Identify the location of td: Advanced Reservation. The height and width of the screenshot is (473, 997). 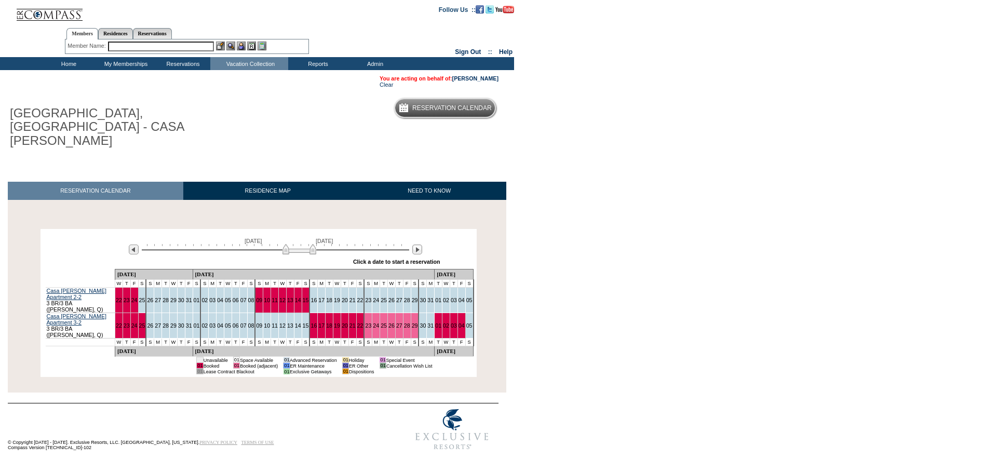
(313, 360).